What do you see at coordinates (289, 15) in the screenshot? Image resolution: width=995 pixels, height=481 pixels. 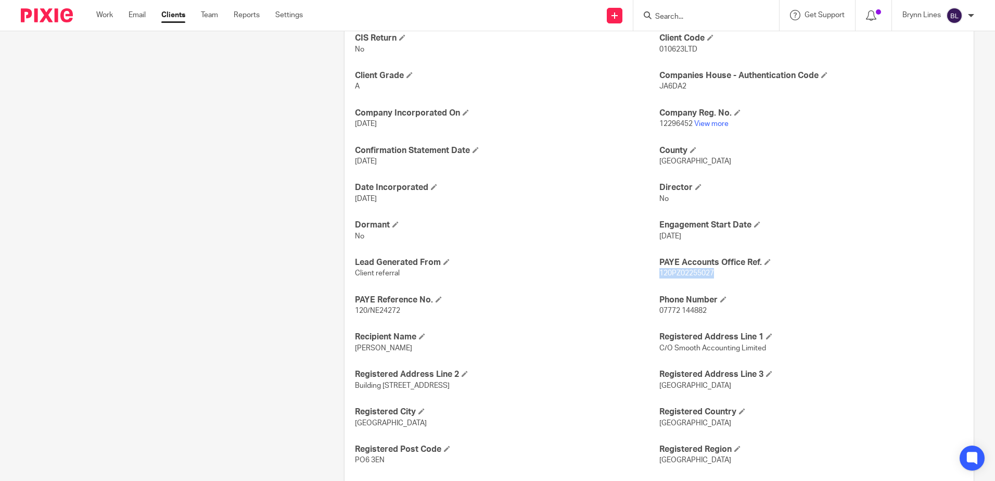 I see `a: Settings` at bounding box center [289, 15].